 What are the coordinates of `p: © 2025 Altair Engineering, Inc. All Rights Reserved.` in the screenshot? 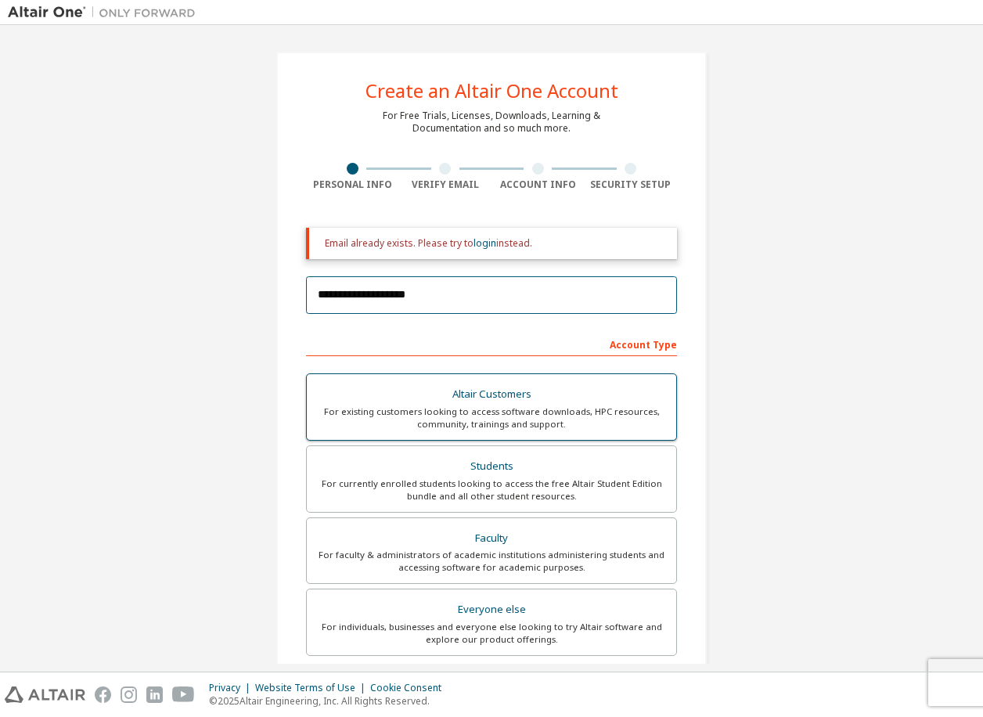 It's located at (330, 701).